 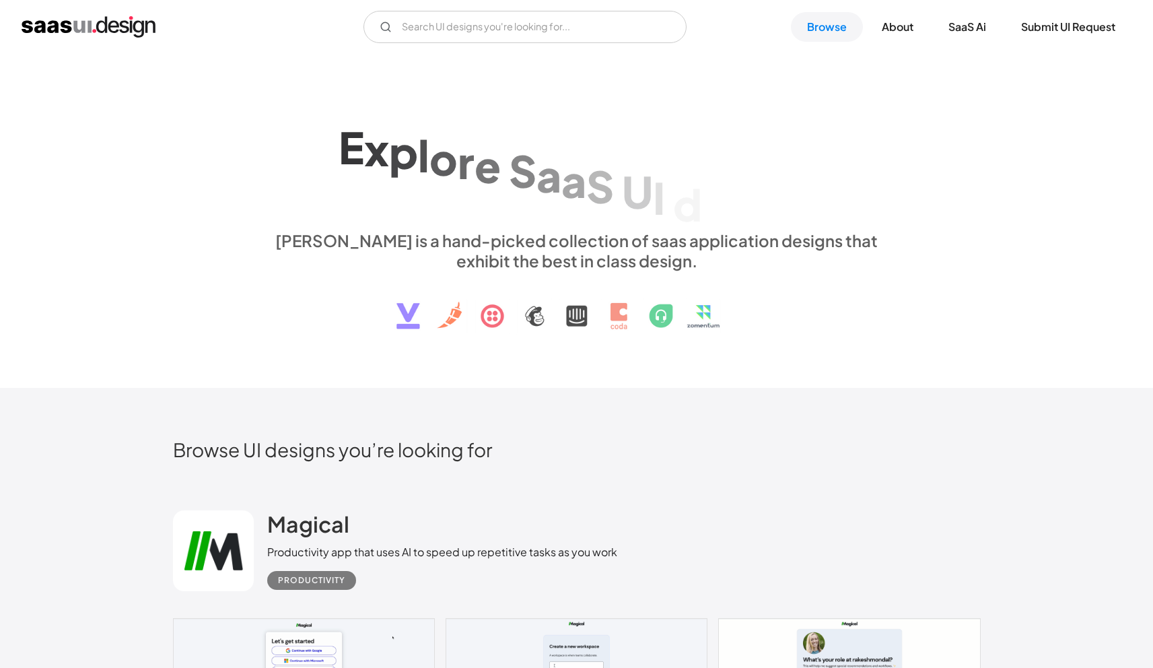 I want to click on img: text, icon, saas logo, so click(x=577, y=306).